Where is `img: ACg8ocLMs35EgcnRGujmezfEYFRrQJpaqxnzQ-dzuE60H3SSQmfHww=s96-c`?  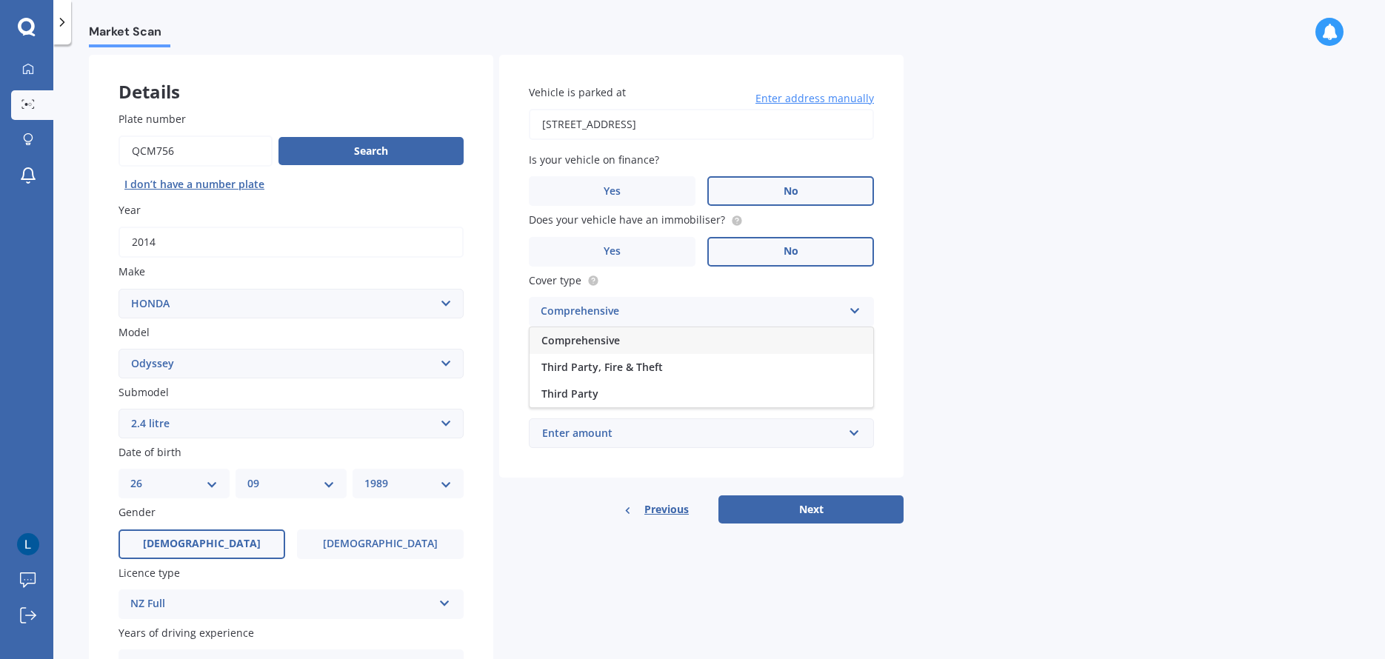
img: ACg8ocLMs35EgcnRGujmezfEYFRrQJpaqxnzQ-dzuE60H3SSQmfHww=s96-c is located at coordinates (28, 544).